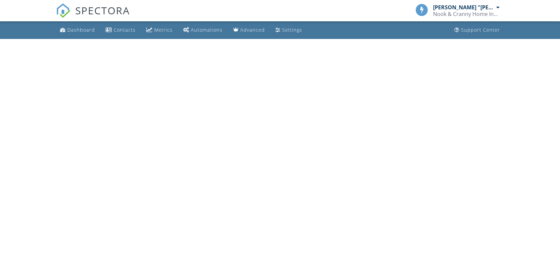  I want to click on div: Settings, so click(292, 30).